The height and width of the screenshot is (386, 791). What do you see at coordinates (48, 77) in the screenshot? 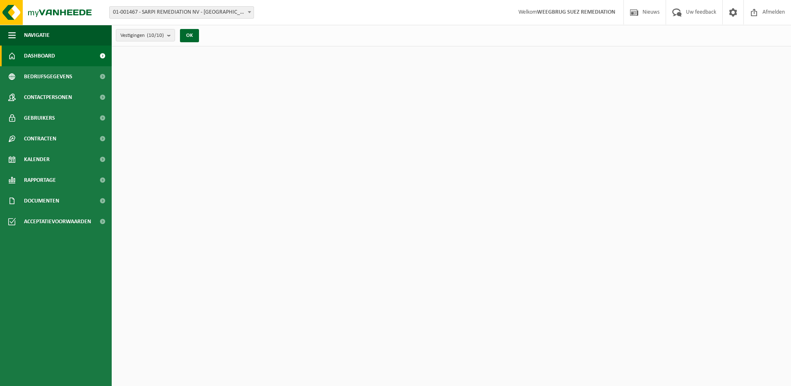
I see `span: Bedrijfsgegevens` at bounding box center [48, 77].